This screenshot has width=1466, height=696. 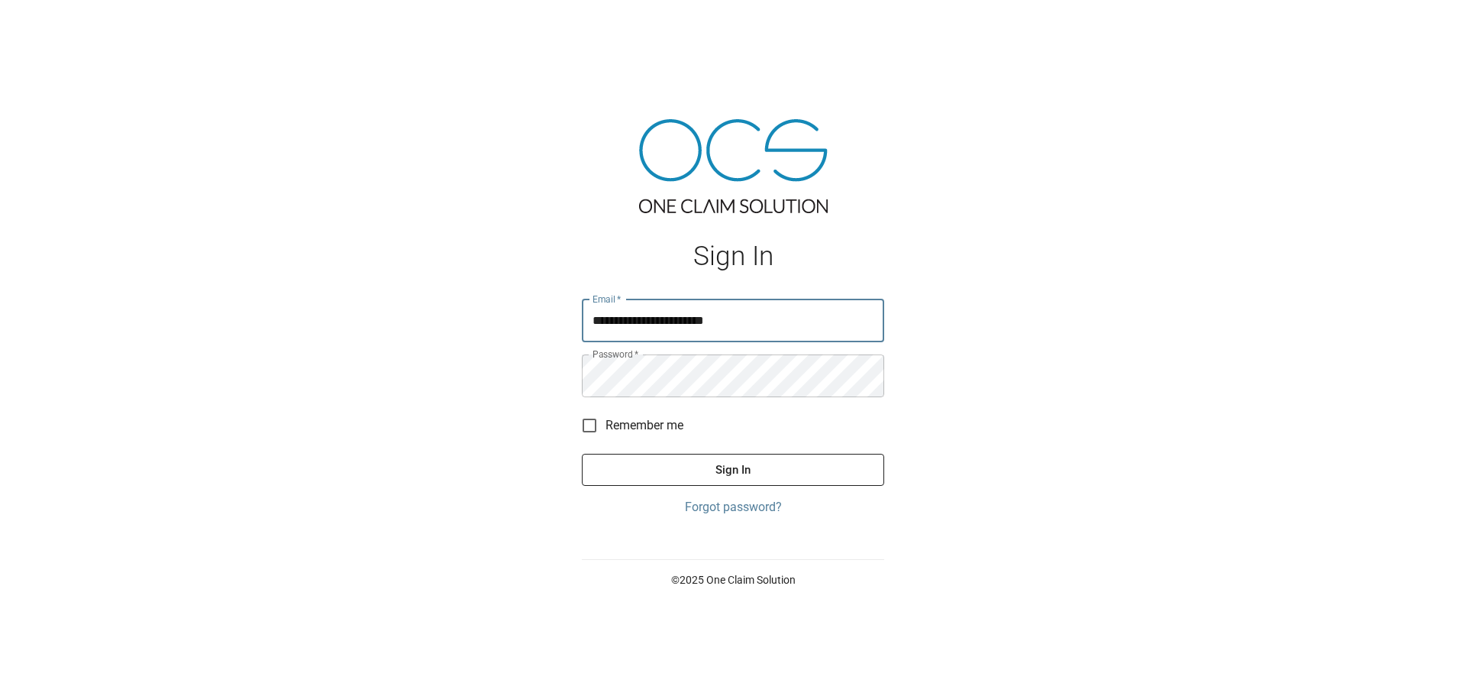 What do you see at coordinates (644, 425) in the screenshot?
I see `span: Remember me` at bounding box center [644, 425].